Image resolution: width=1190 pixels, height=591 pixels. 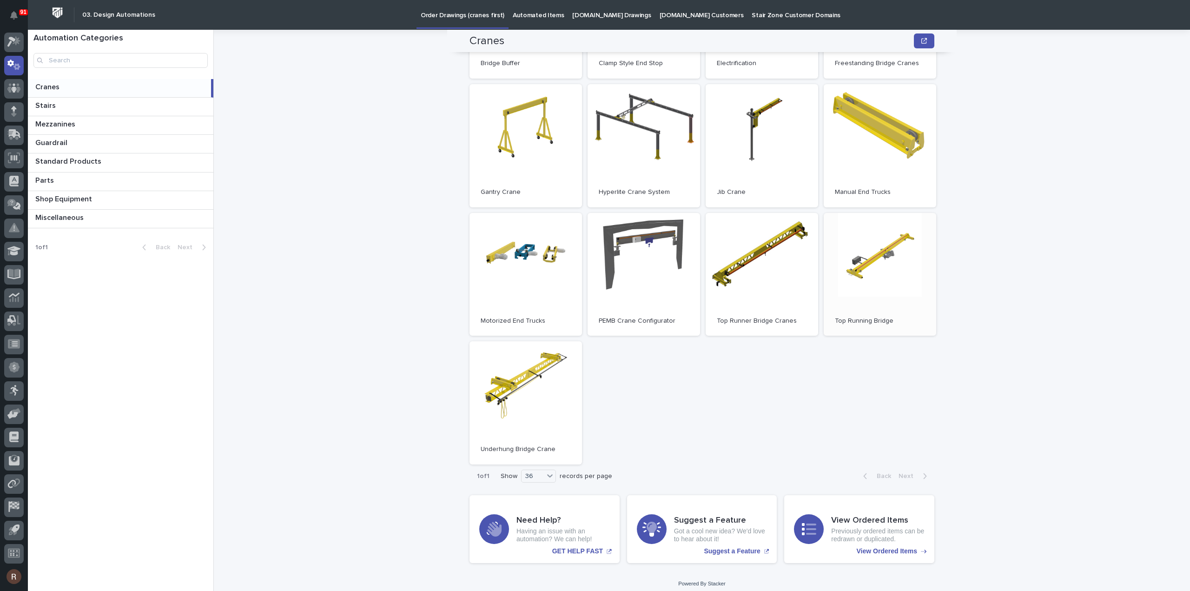 What do you see at coordinates (14, 576) in the screenshot?
I see `button: users-avatar` at bounding box center [14, 576].